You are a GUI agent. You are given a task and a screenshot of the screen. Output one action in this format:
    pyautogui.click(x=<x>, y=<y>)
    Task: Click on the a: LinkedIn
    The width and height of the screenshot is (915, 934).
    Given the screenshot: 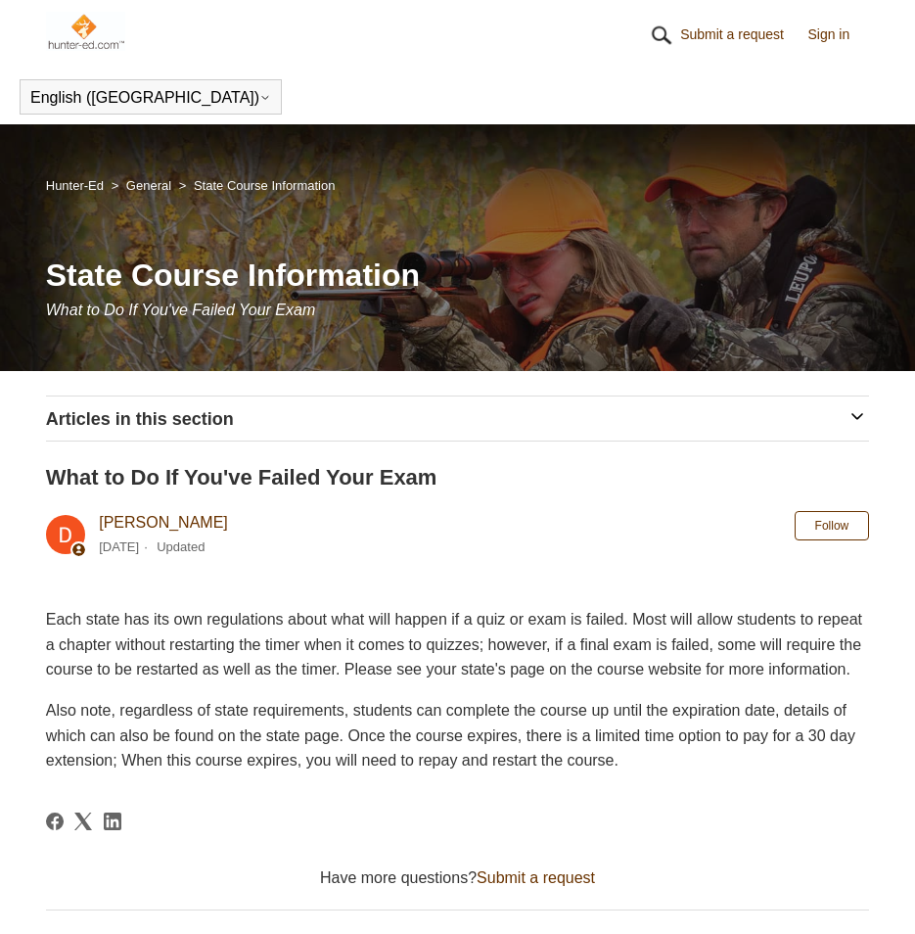 What is the action you would take?
    pyautogui.click(x=113, y=821)
    